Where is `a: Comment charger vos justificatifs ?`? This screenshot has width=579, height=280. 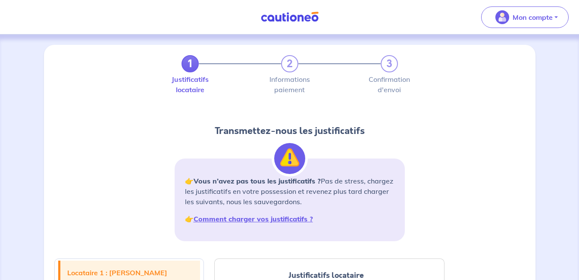
a: Comment charger vos justificatifs ? is located at coordinates (253, 219).